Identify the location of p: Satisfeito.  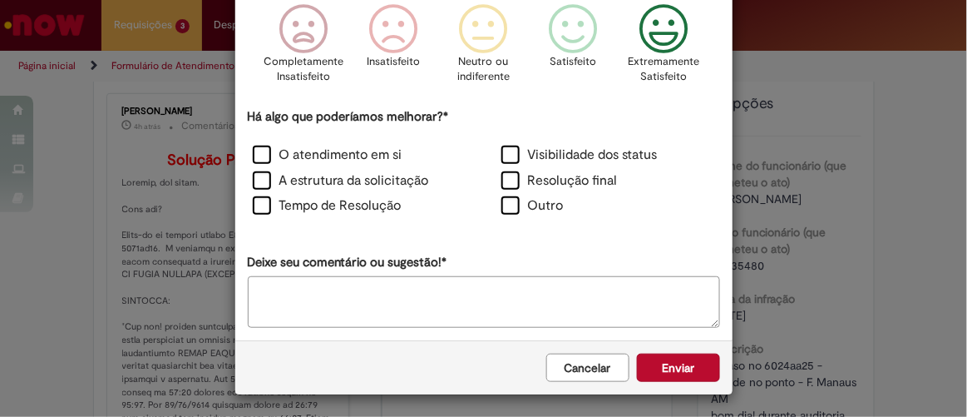
(574, 62).